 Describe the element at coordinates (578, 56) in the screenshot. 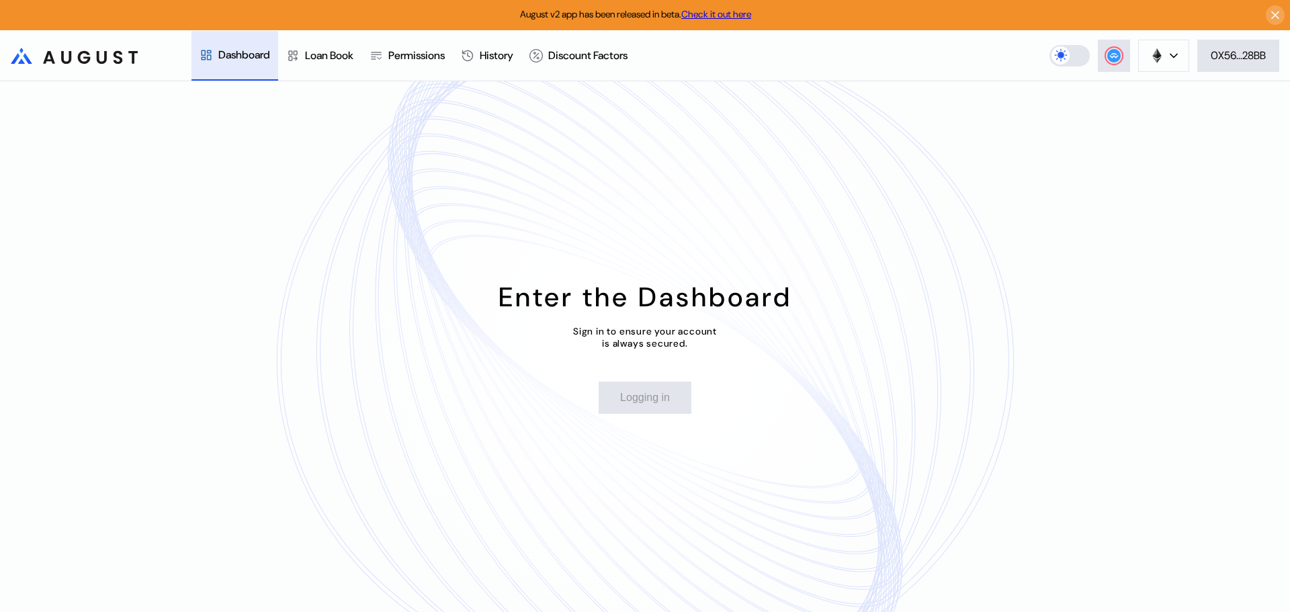

I see `a: Discount Factors` at that location.